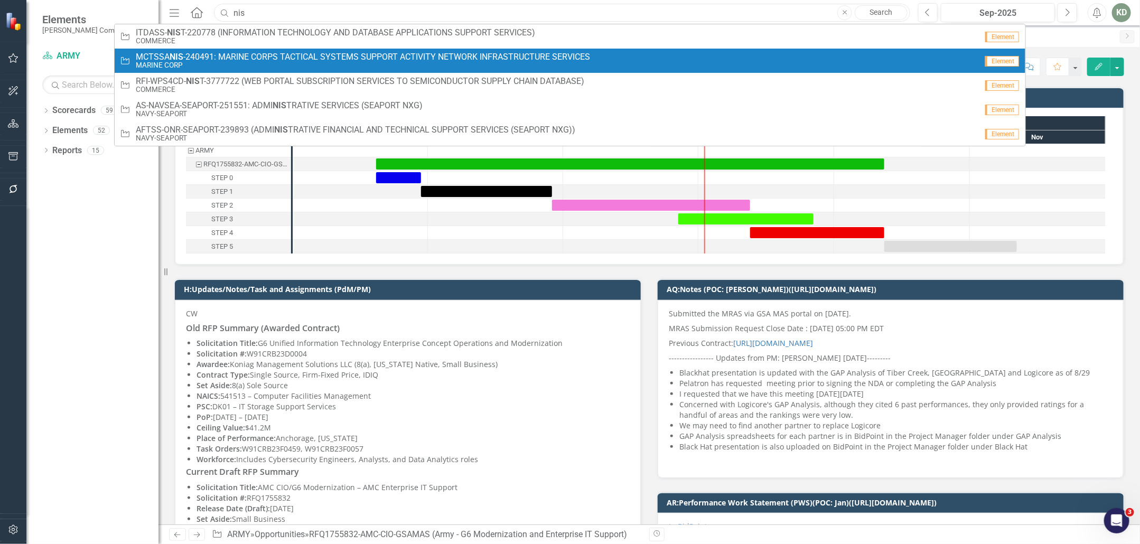 This screenshot has width=1140, height=544. What do you see at coordinates (413, 498) in the screenshot?
I see `p: RFQ1755832` at bounding box center [413, 498].